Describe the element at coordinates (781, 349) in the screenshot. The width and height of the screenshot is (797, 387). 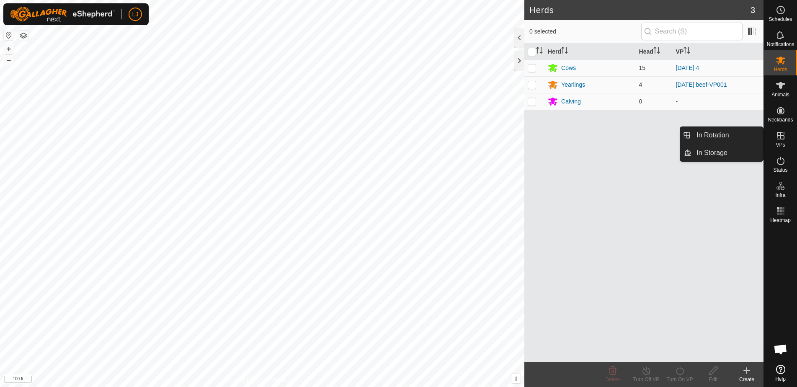
I see `div: Open chat` at that location.